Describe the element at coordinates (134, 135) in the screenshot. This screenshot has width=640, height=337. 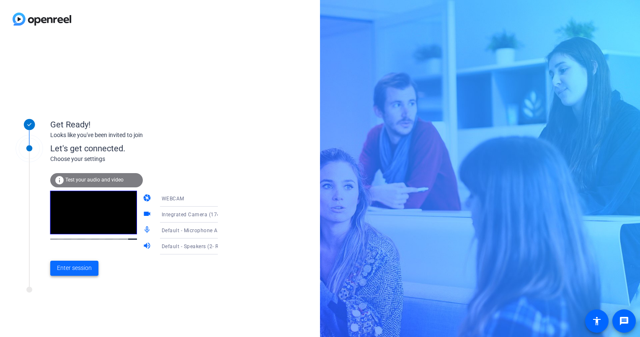
I see `div: Looks like you've been invited to join` at that location.